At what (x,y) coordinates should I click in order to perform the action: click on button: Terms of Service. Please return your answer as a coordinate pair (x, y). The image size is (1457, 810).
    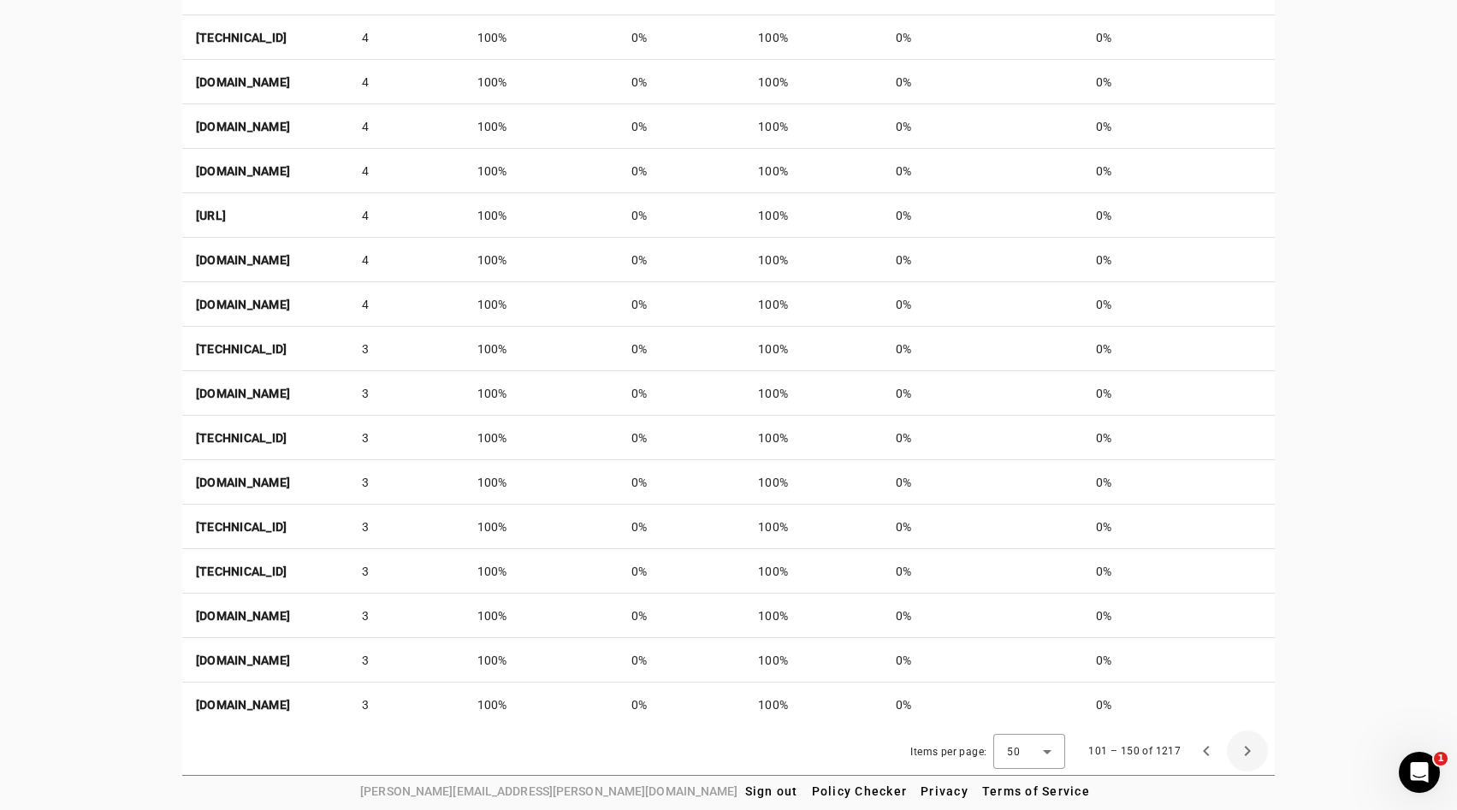
    Looking at the image, I should click on (1036, 791).